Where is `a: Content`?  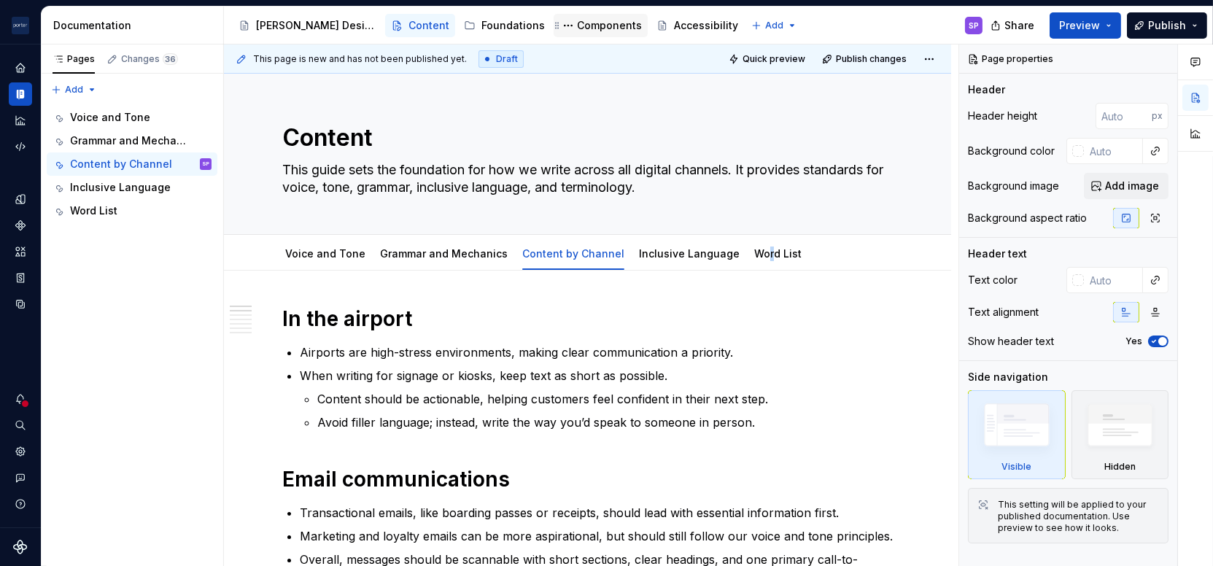 a: Content is located at coordinates (420, 26).